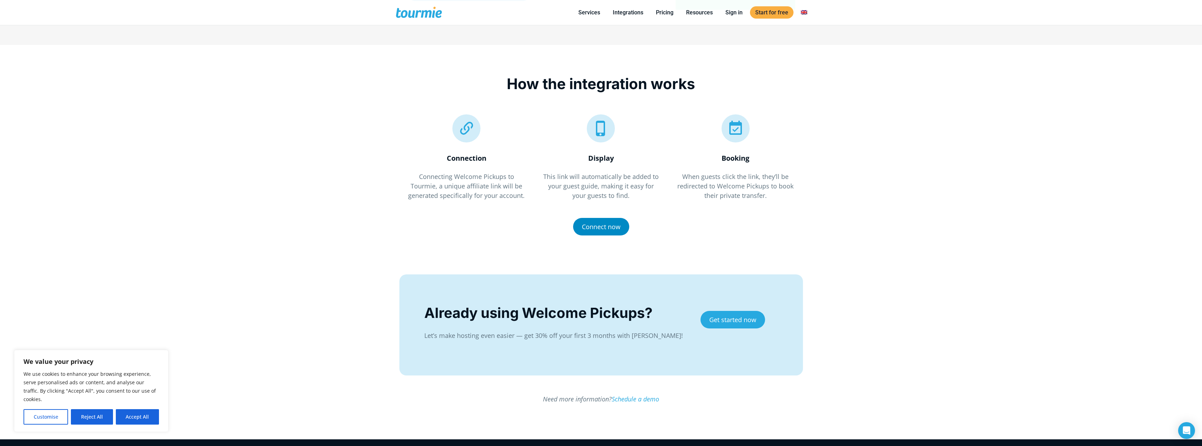  What do you see at coordinates (466, 158) in the screenshot?
I see `strong: Connection` at bounding box center [466, 158].